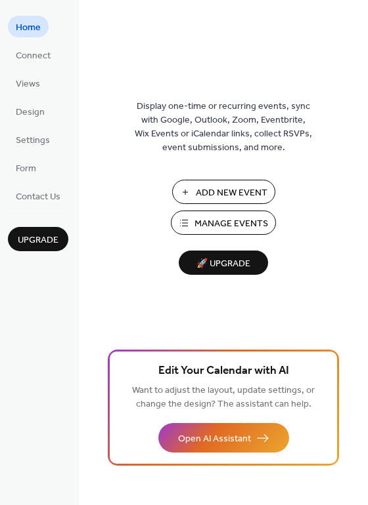 The image size is (368, 505). I want to click on span: Views, so click(28, 84).